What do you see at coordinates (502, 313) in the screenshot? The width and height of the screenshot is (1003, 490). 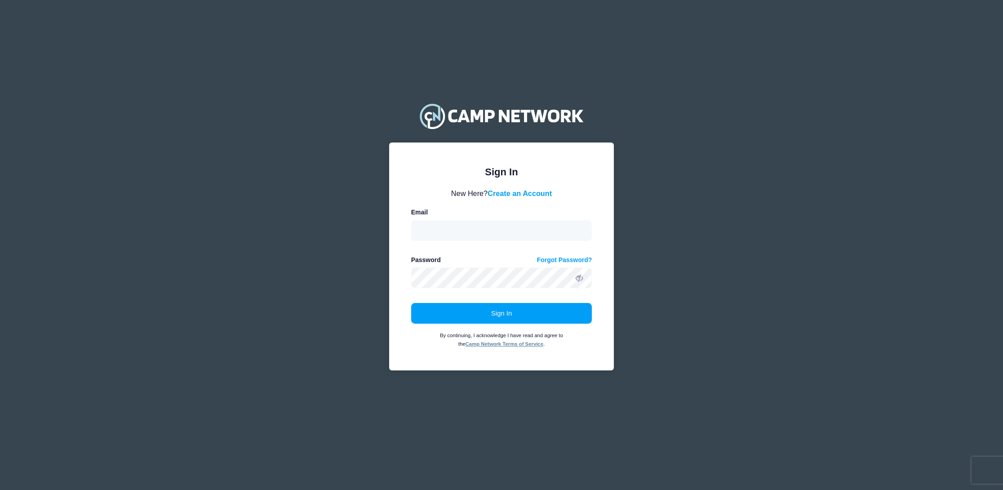 I see `button: Sign In` at bounding box center [502, 313].